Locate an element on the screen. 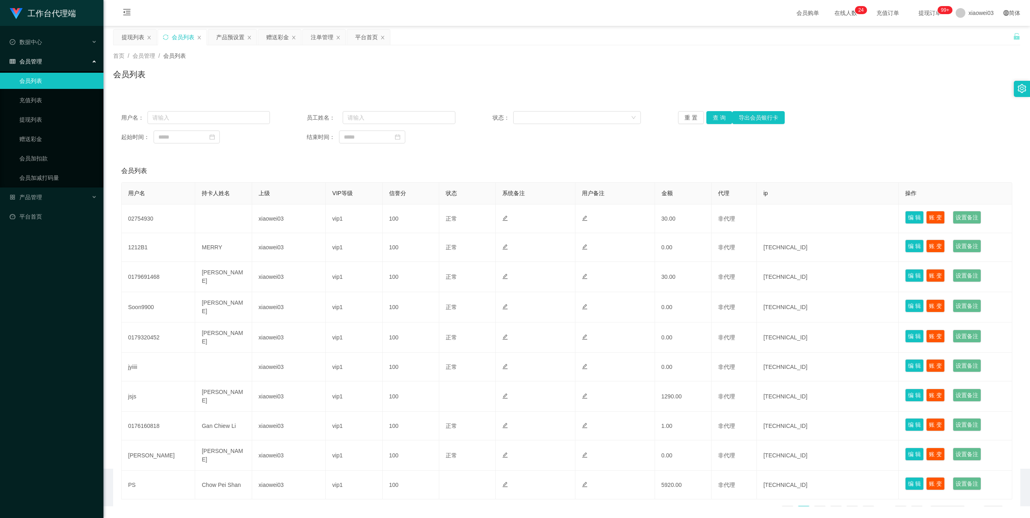  div: 产品预设置 is located at coordinates (230, 37).